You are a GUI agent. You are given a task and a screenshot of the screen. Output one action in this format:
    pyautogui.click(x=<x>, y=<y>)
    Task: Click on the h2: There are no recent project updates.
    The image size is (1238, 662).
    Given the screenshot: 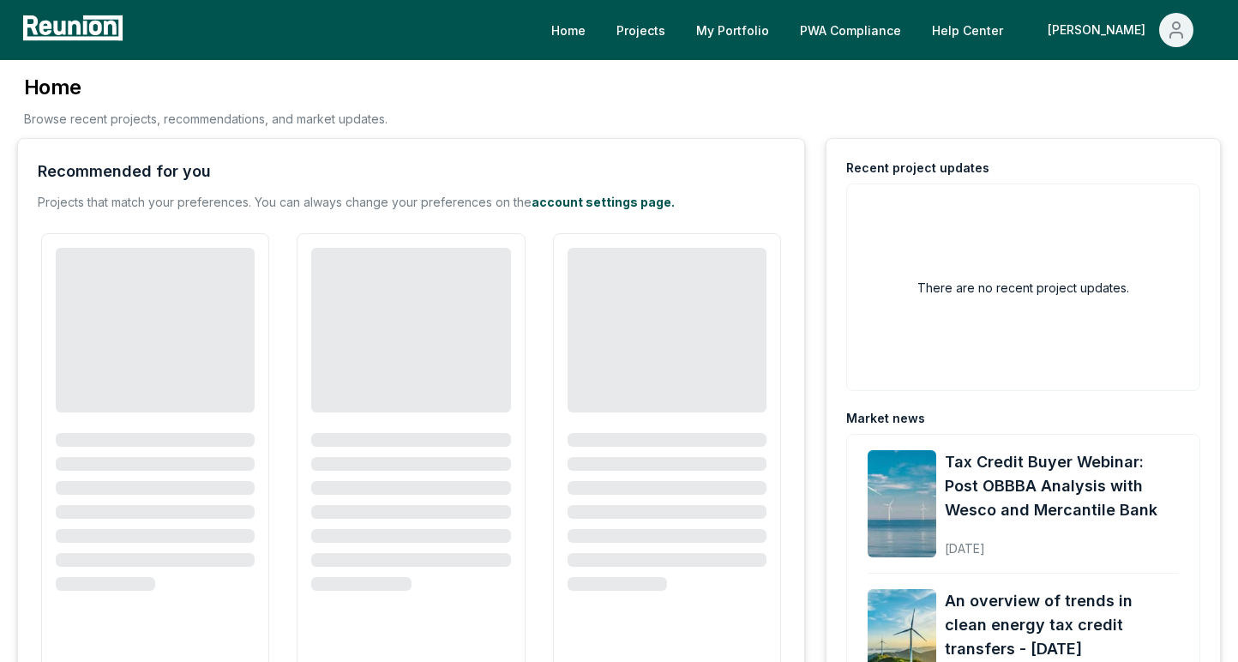 What is the action you would take?
    pyautogui.click(x=1023, y=287)
    